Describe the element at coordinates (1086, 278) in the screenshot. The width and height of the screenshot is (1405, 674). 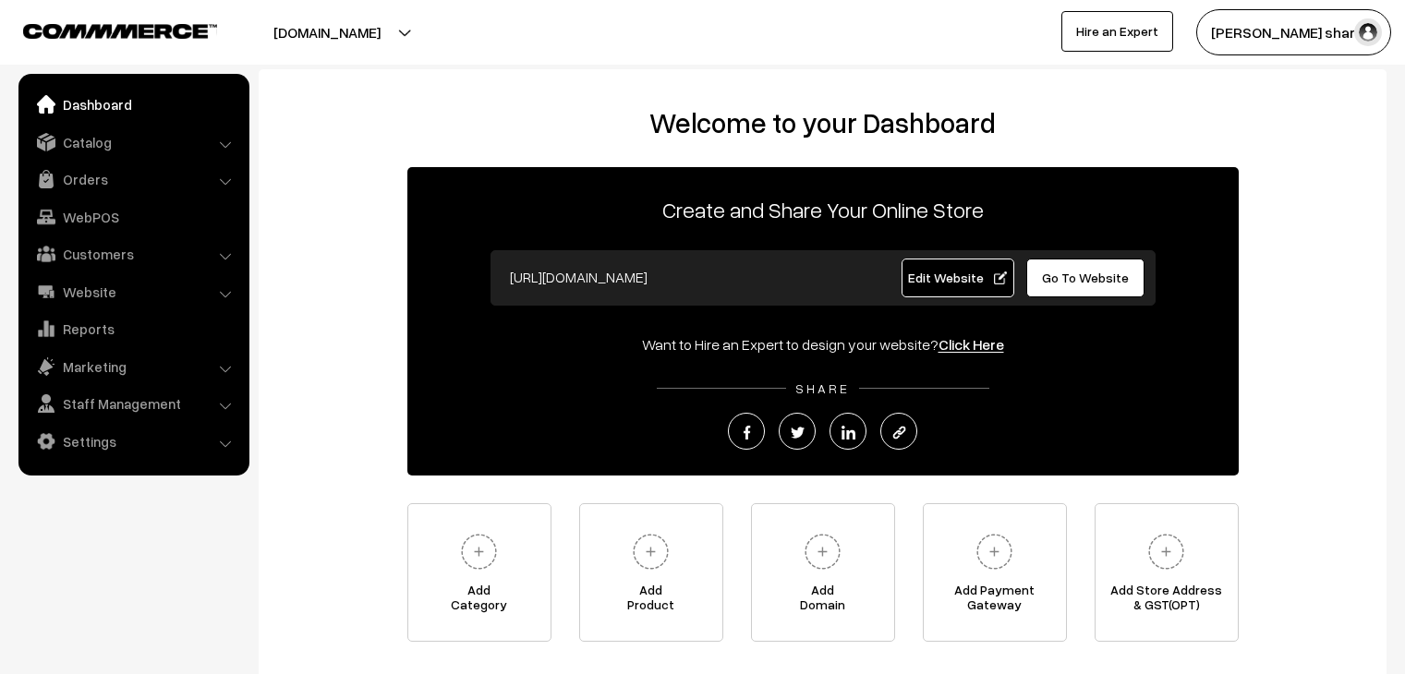
I see `a: Go To Website` at that location.